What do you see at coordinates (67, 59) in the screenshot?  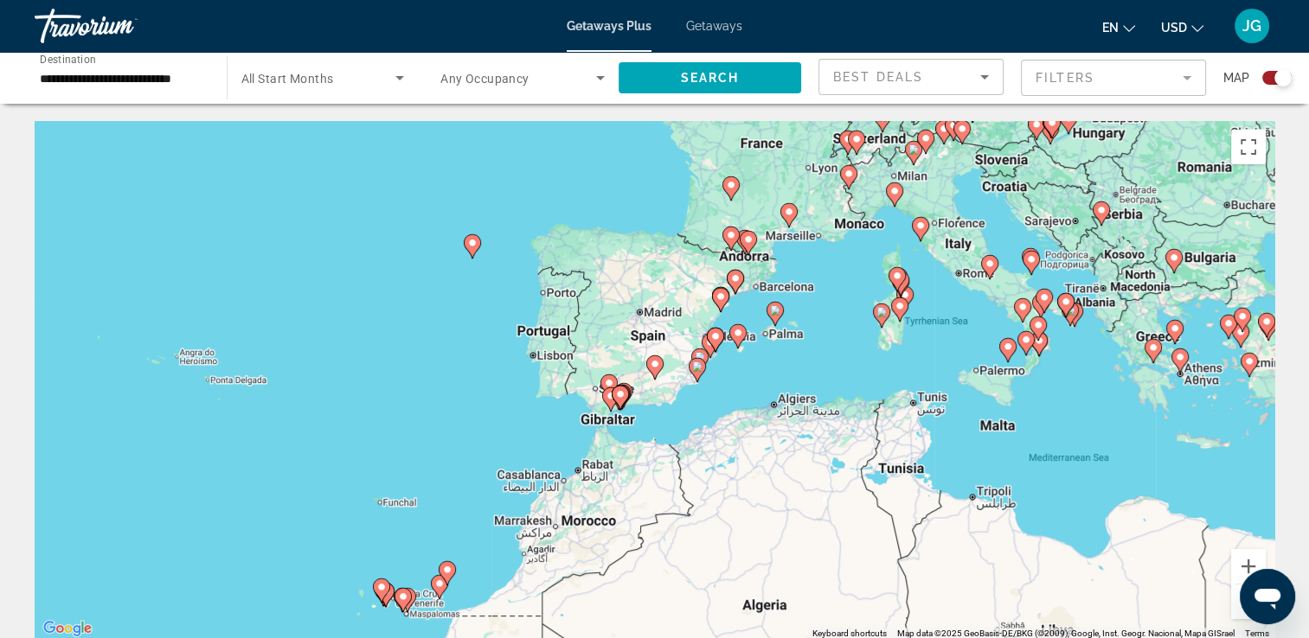 I see `span: Destination` at bounding box center [67, 59].